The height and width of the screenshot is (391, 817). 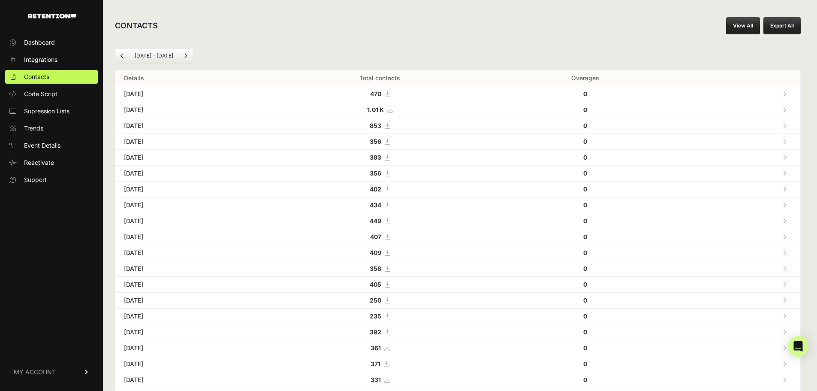 What do you see at coordinates (41, 60) in the screenshot?
I see `span: Integrations` at bounding box center [41, 60].